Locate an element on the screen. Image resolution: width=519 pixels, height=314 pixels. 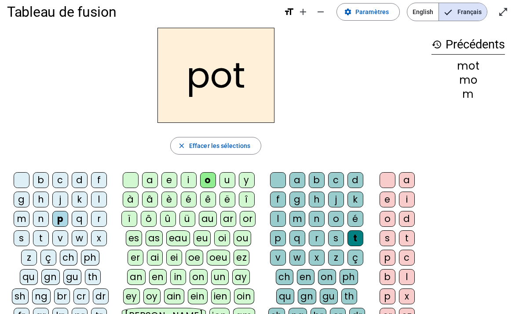
div: j is located at coordinates (336, 199).